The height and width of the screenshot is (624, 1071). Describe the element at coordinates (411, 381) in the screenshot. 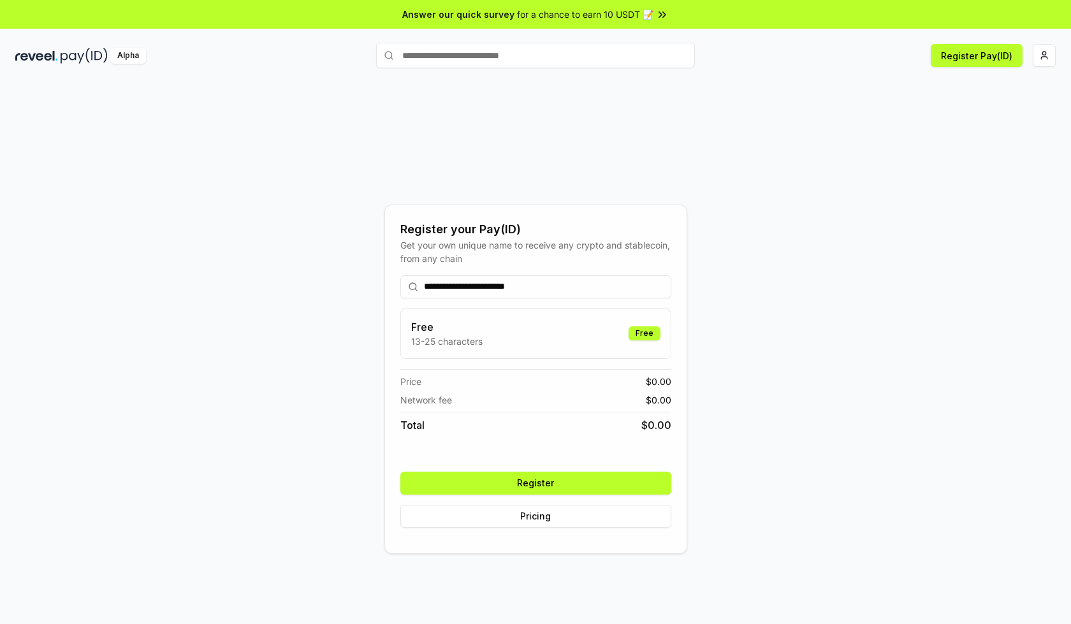

I see `span: Price` at that location.